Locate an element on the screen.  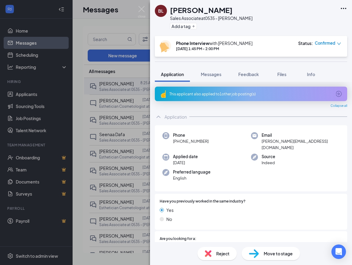
span: Are you looking for a: is located at coordinates (178, 239).